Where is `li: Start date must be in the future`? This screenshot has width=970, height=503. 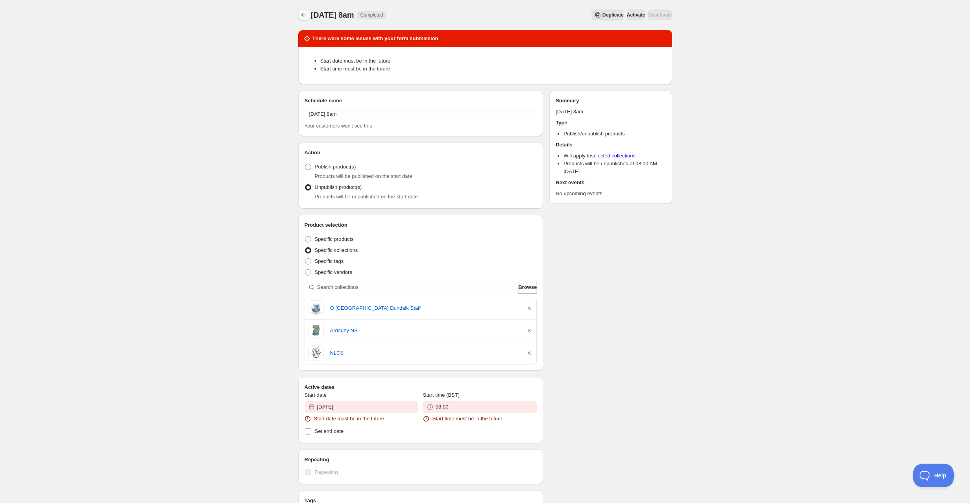 li: Start date must be in the future is located at coordinates (493, 61).